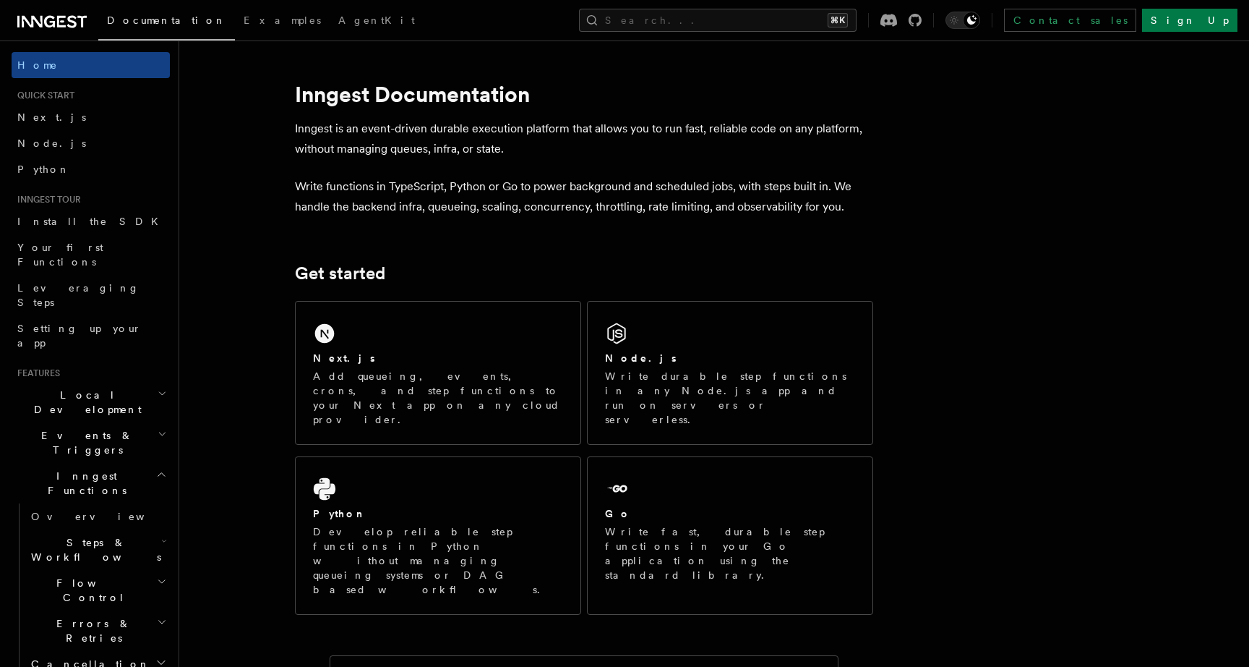 The width and height of the screenshot is (1249, 667). I want to click on button: Search...⌘K, so click(718, 20).